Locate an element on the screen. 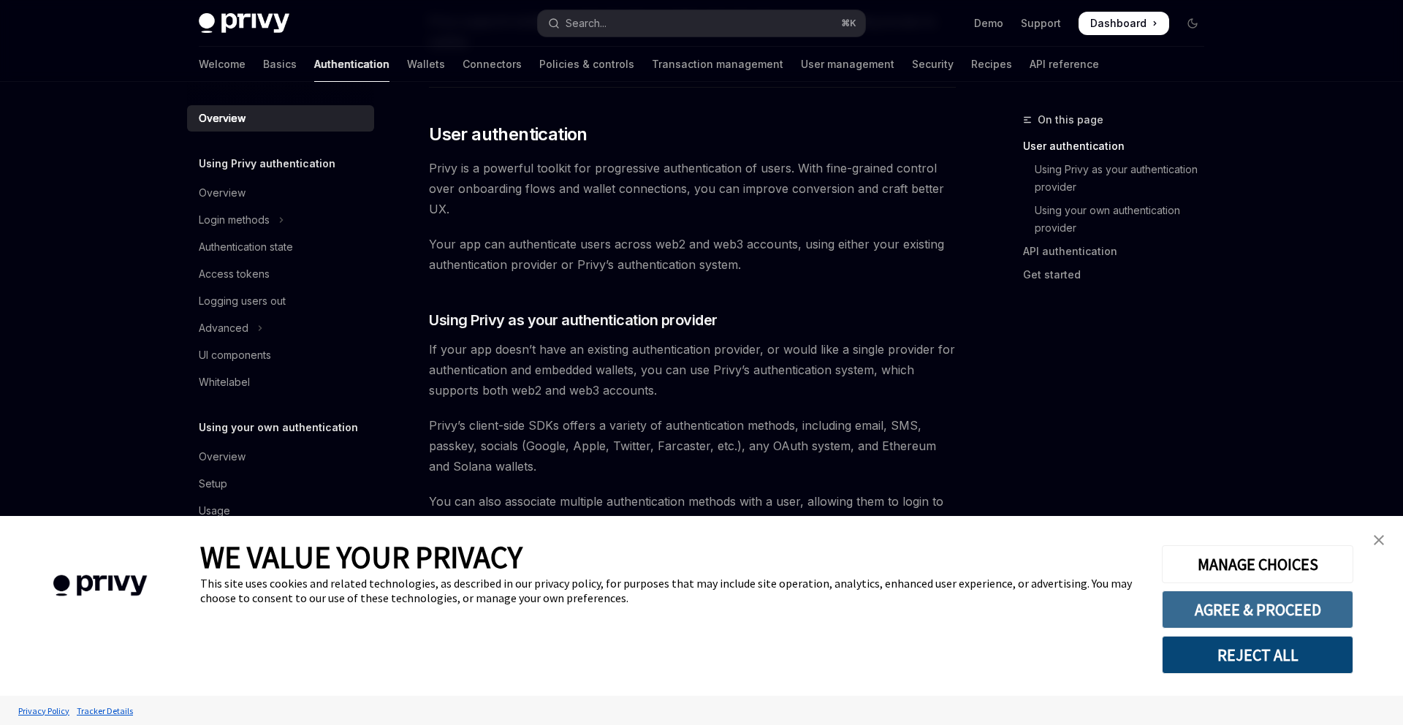 This screenshot has height=725, width=1403. a: Authentication state is located at coordinates (281, 247).